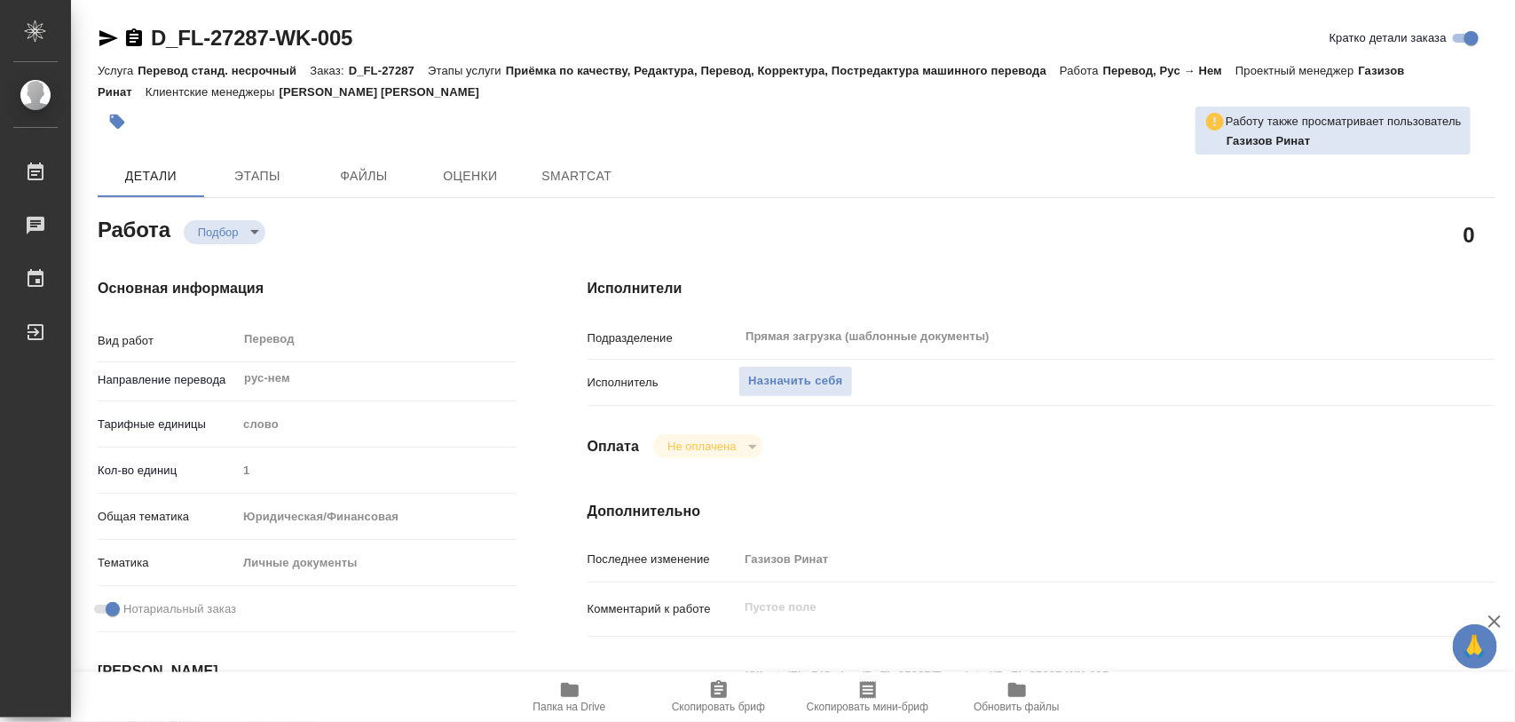 Image resolution: width=1515 pixels, height=722 pixels. Describe the element at coordinates (795, 381) in the screenshot. I see `button: Назначить себя` at that location.